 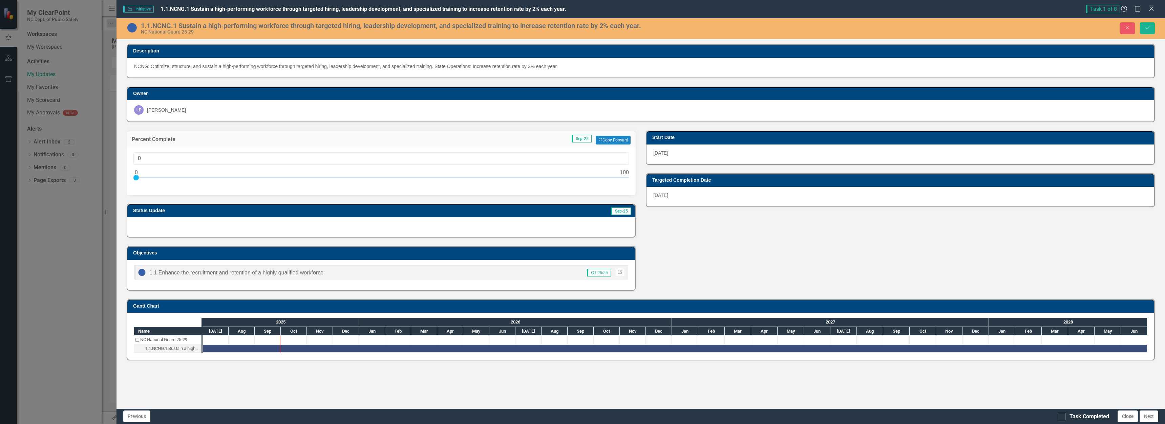 I want to click on div: 2028, so click(x=1068, y=322).